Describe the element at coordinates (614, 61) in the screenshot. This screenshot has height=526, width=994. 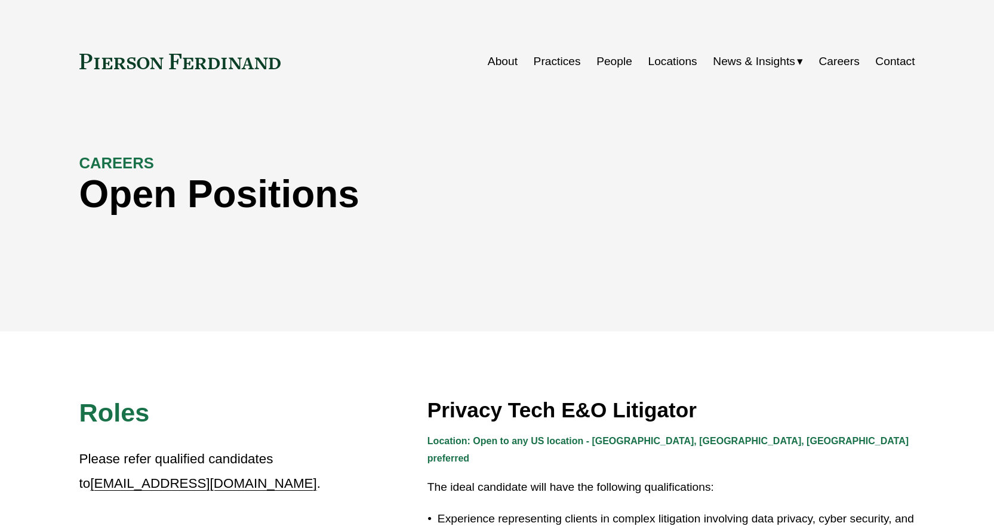
I see `a: People` at that location.